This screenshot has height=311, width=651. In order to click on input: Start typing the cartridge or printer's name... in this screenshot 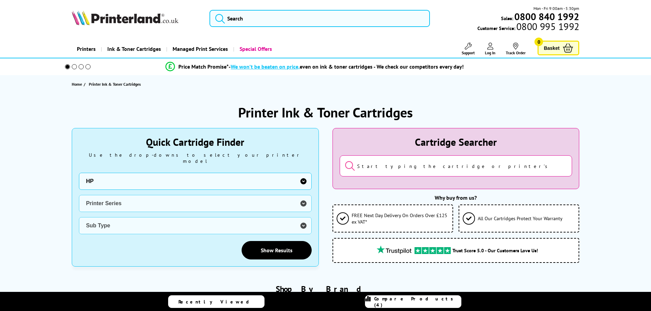, I will do `click(456, 166)`.